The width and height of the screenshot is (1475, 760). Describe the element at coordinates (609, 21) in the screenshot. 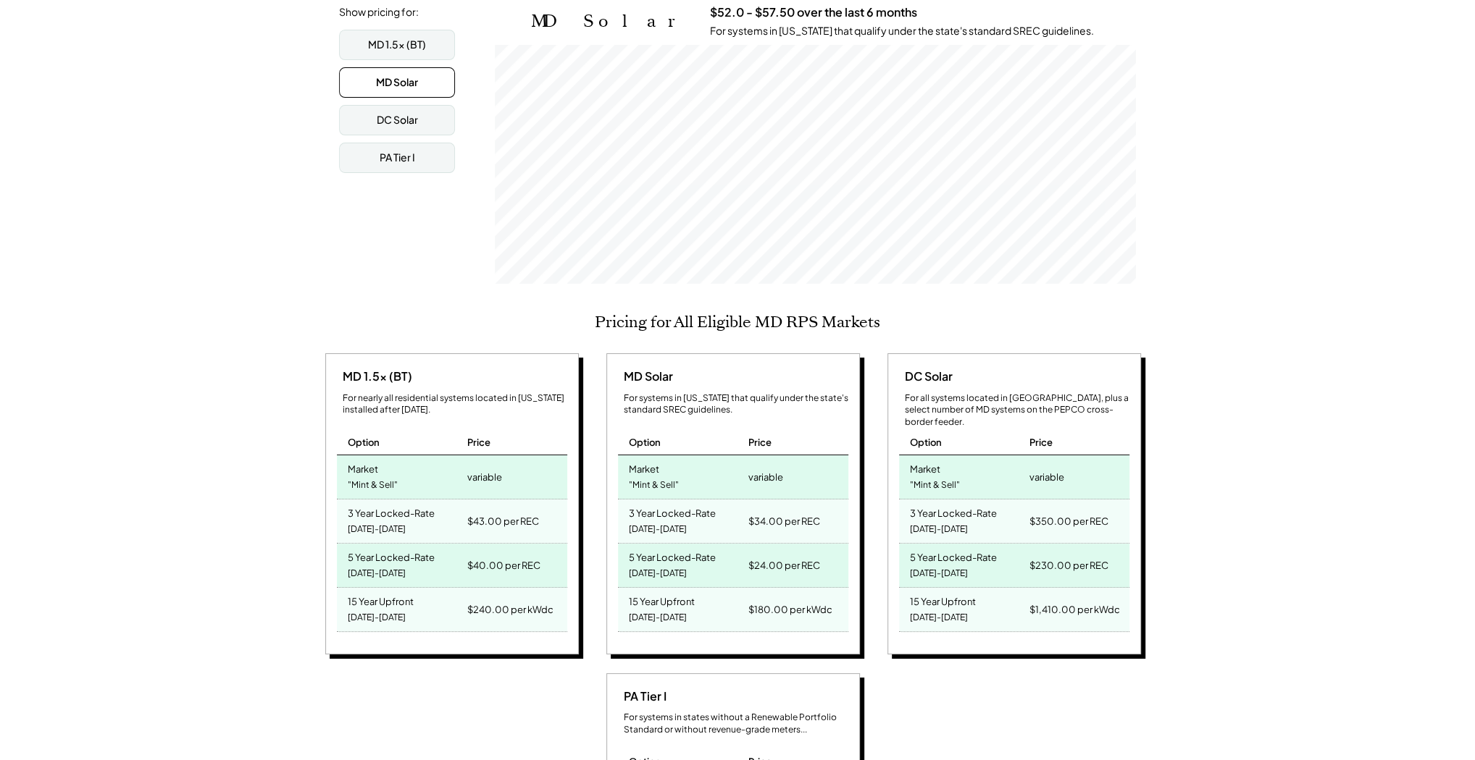

I see `h2: MD Solar` at that location.